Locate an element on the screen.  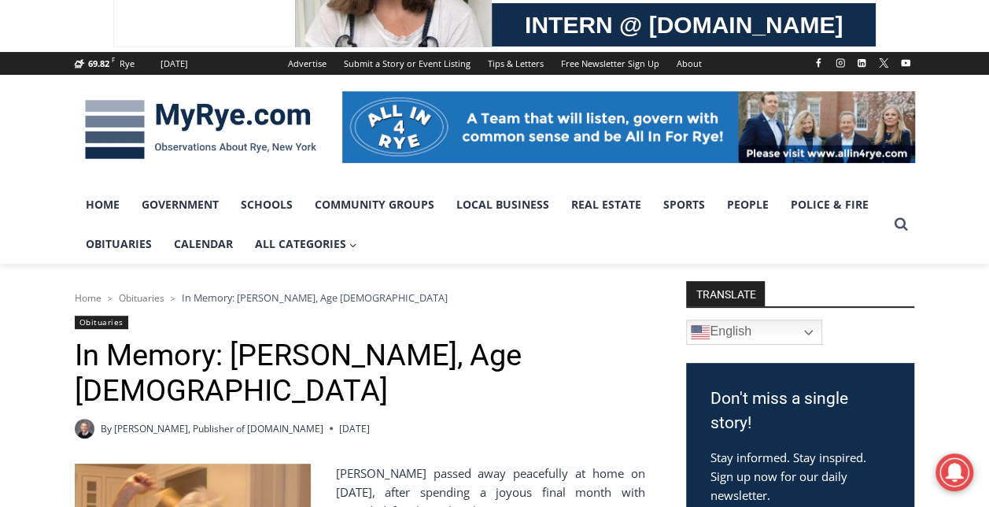
a: YouTube is located at coordinates (906, 63).